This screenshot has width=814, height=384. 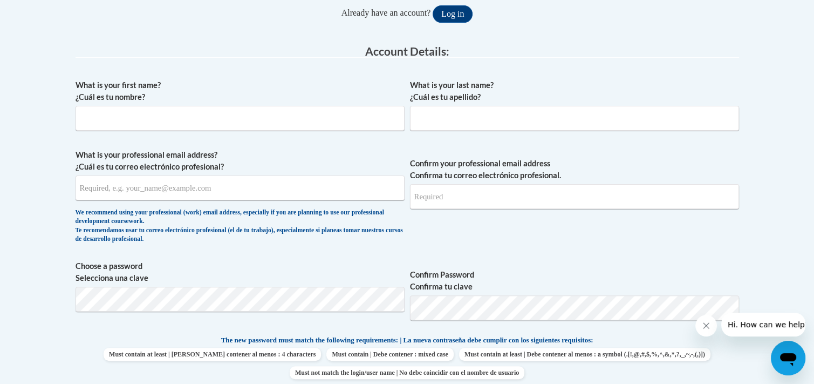 I want to click on label: Confirm Password Confirma tu clave, so click(x=575, y=281).